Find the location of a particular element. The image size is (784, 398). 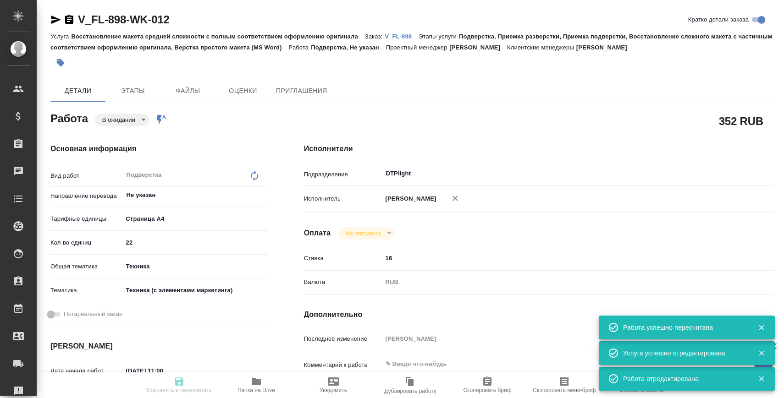

button: Папка на Drive is located at coordinates (256, 386).